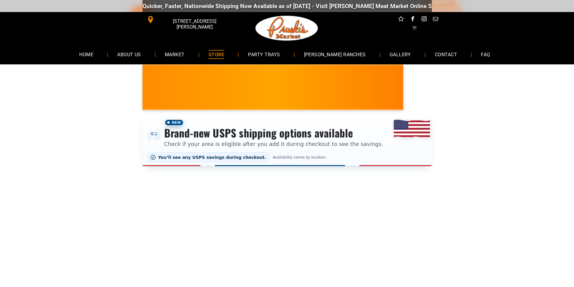 The width and height of the screenshot is (574, 287). Describe the element at coordinates (129, 54) in the screenshot. I see `a: ABOUT US` at that location.